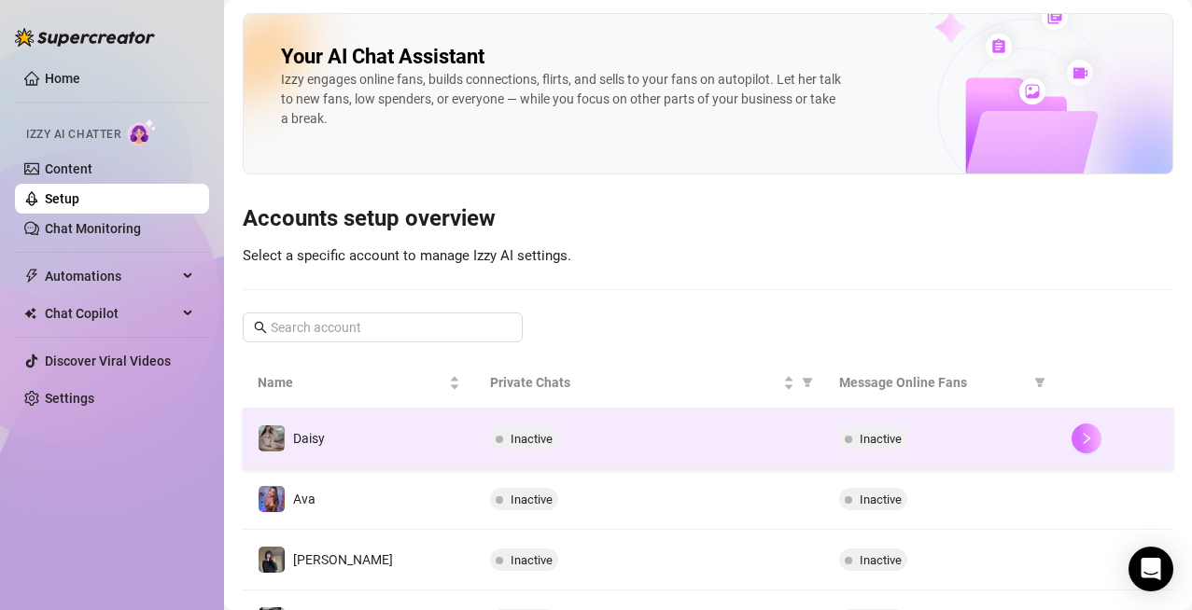 The width and height of the screenshot is (1192, 610). Describe the element at coordinates (1086, 439) in the screenshot. I see `span: right` at that location.